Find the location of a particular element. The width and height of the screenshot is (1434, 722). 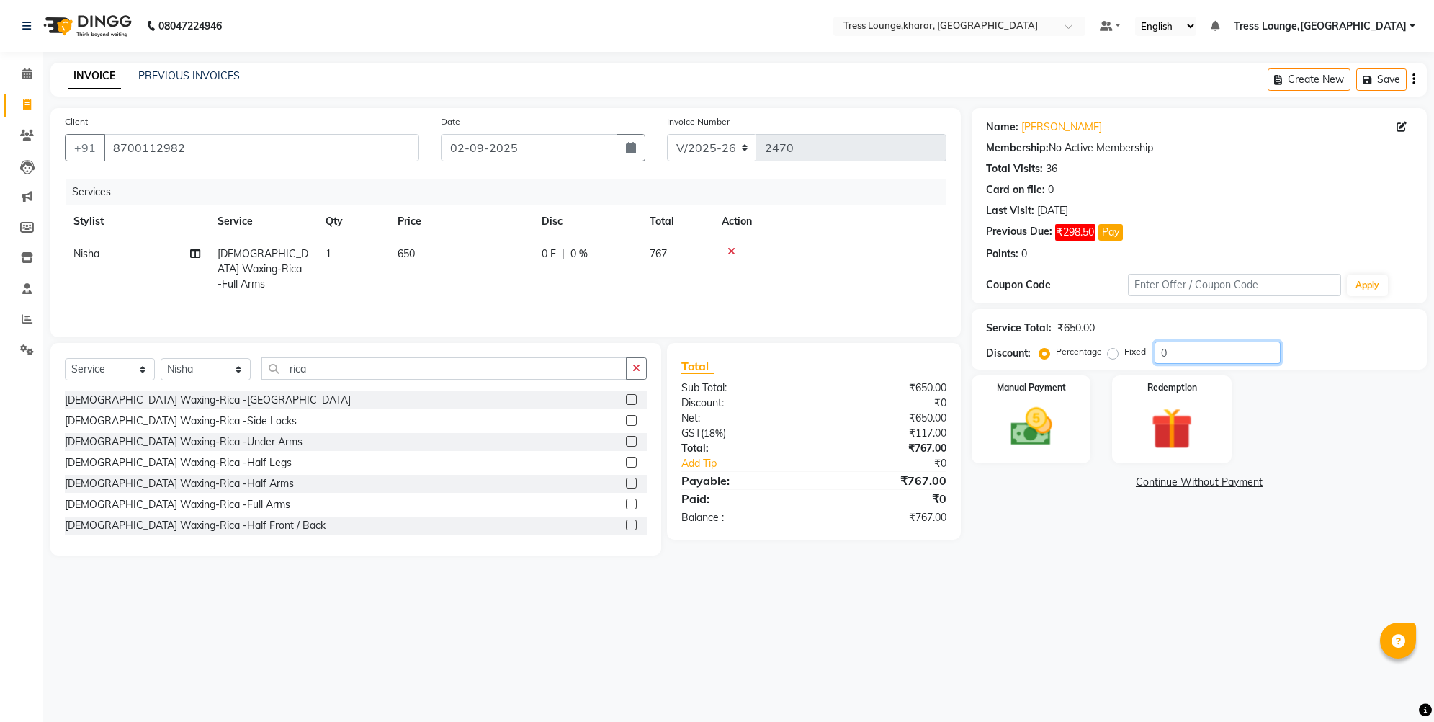

div: Payable: is located at coordinates (742, 480).